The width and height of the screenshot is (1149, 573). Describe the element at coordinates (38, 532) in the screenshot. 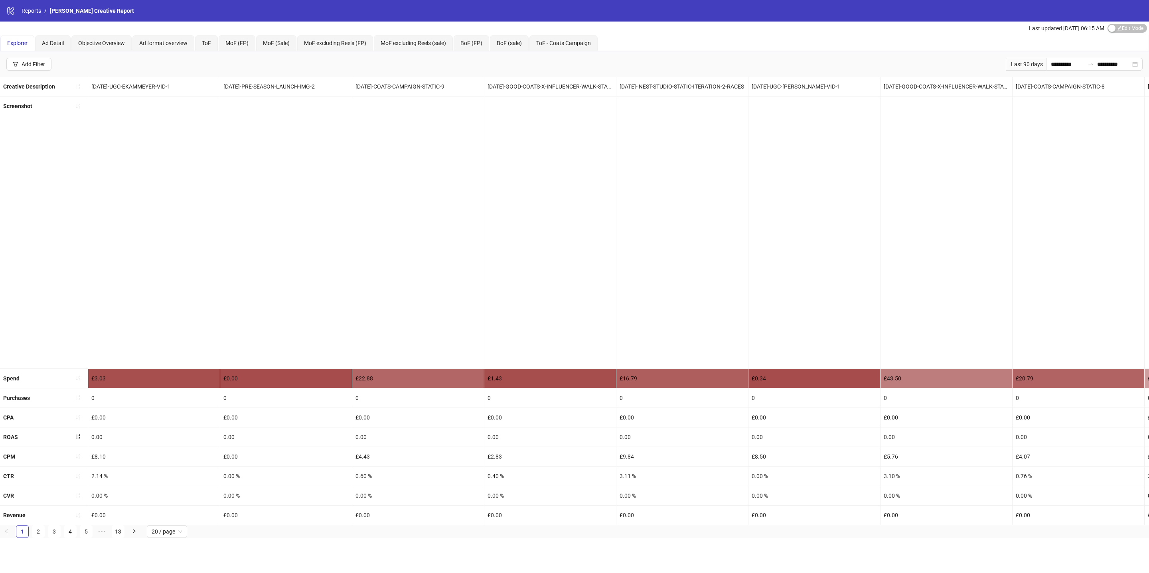

I see `li: 2` at that location.